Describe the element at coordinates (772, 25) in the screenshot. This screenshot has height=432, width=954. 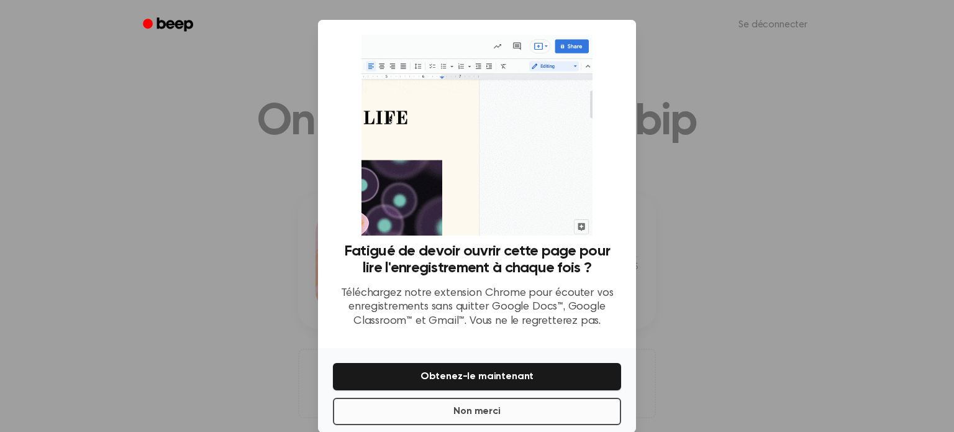
I see `a: Se déconnecter` at that location.